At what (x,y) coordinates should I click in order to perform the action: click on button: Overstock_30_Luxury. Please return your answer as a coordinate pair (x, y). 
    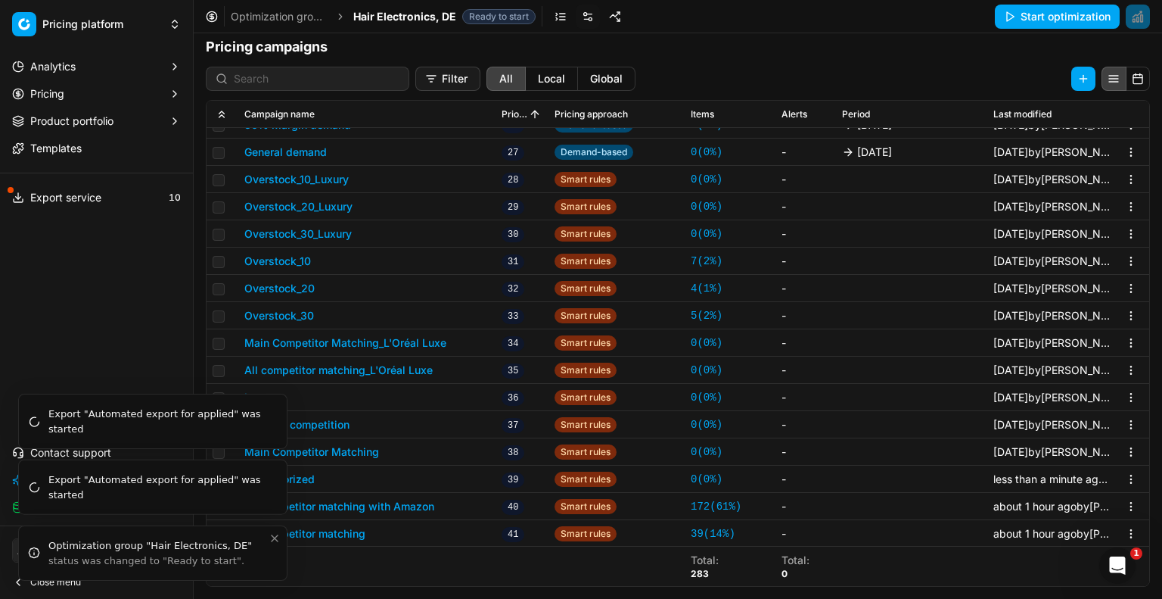
    Looking at the image, I should click on (298, 234).